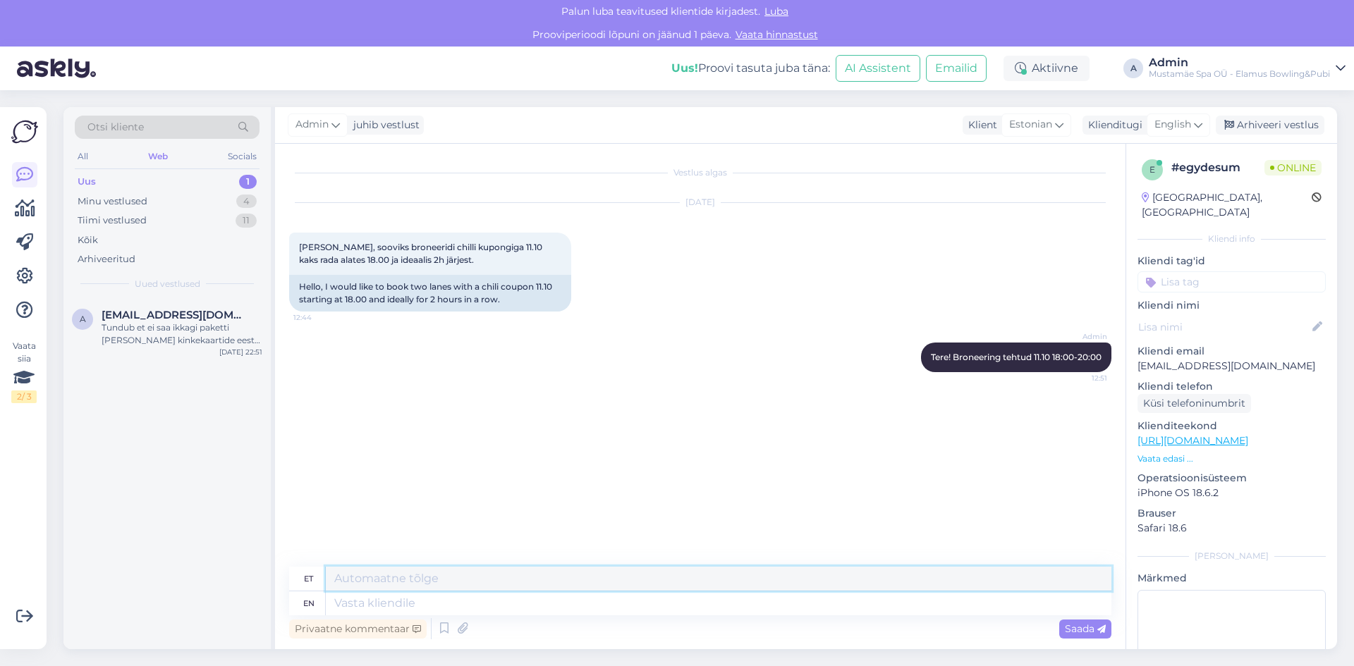  Describe the element at coordinates (175, 315) in the screenshot. I see `span: andraisakar@gmail.com` at that location.